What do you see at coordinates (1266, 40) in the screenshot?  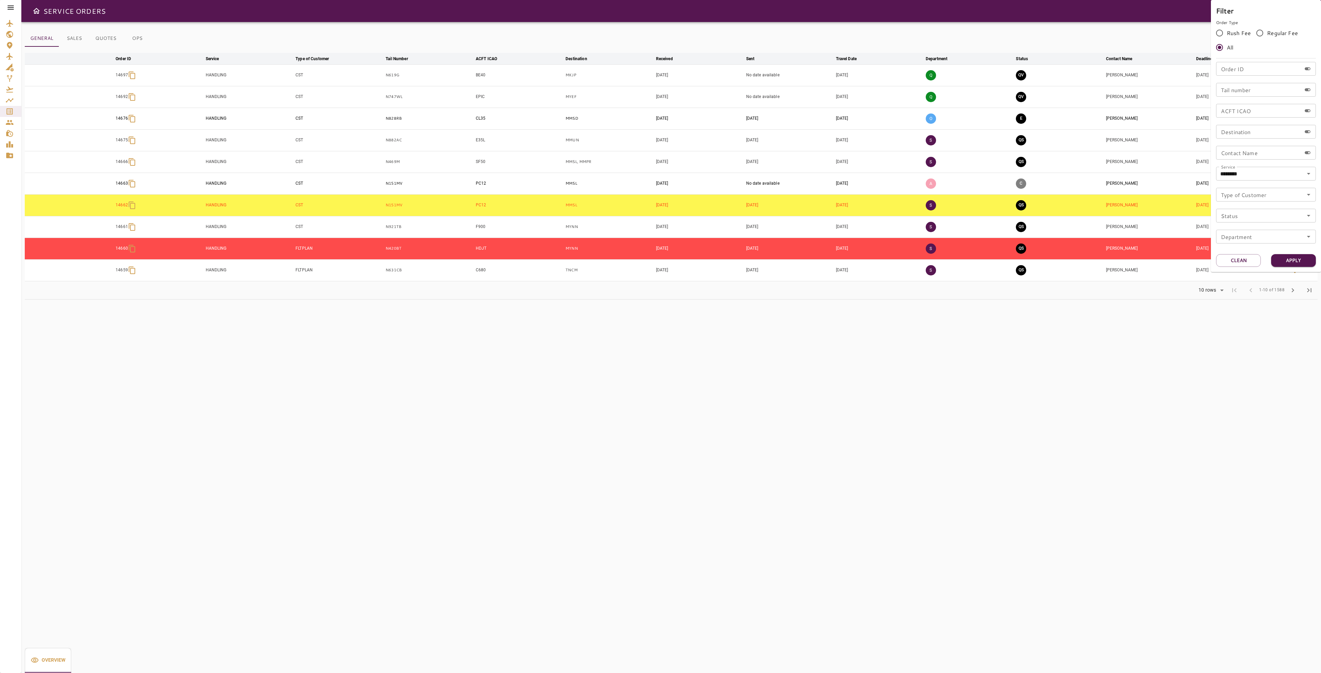 I see `div: rushFeeOrder` at bounding box center [1266, 40].